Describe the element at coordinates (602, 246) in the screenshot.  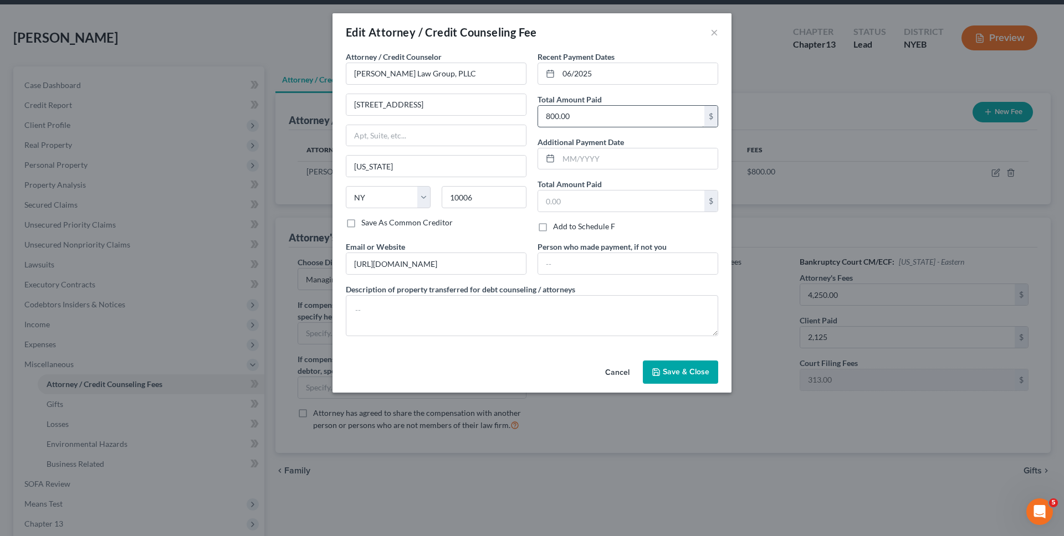
I see `label: Person who made payment, if not you` at that location.